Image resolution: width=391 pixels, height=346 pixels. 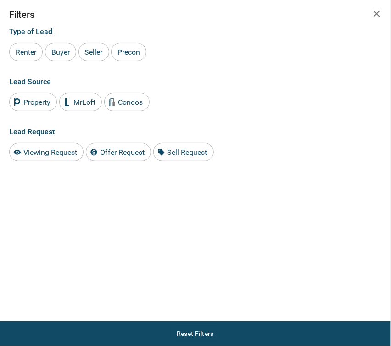 I want to click on span: Seller, so click(x=94, y=52).